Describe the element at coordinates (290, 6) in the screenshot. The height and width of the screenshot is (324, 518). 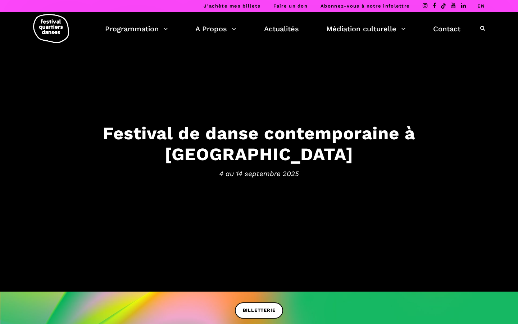
I see `a: Faire un don` at that location.